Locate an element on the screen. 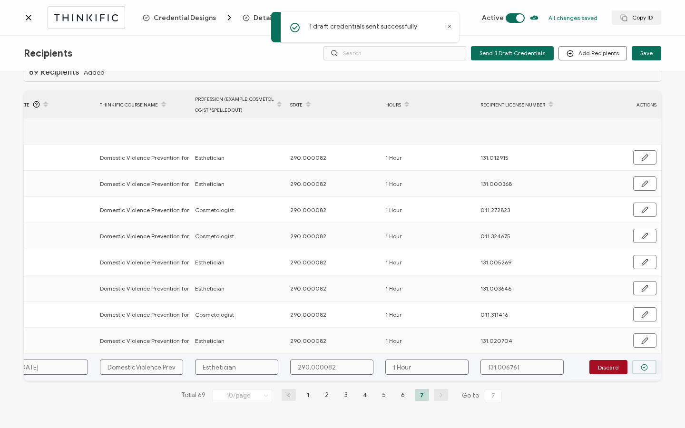  input: Select is located at coordinates (242, 396).